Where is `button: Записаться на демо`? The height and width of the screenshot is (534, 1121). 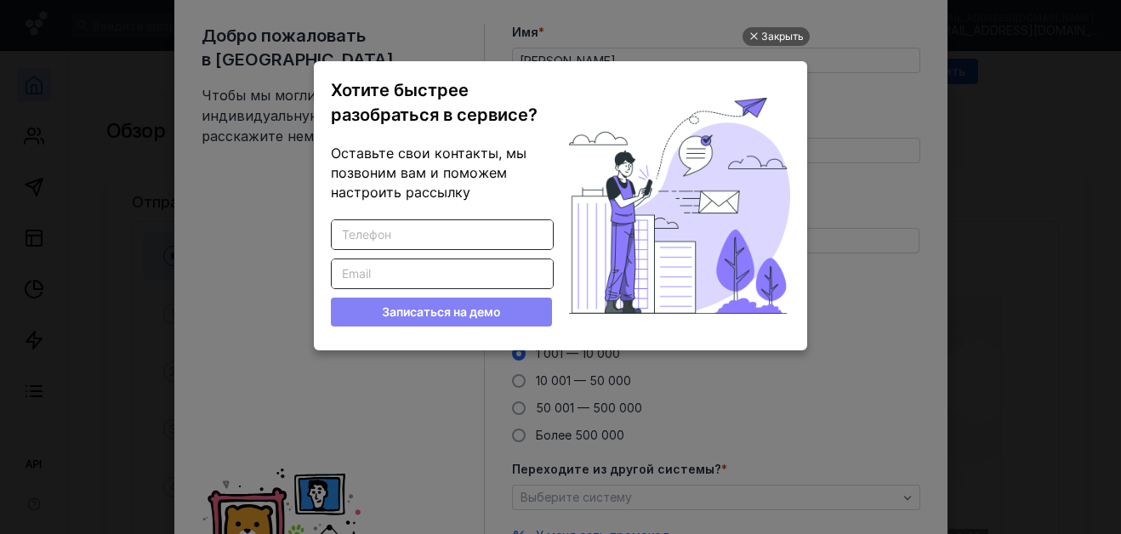 button: Записаться на демо is located at coordinates (442, 312).